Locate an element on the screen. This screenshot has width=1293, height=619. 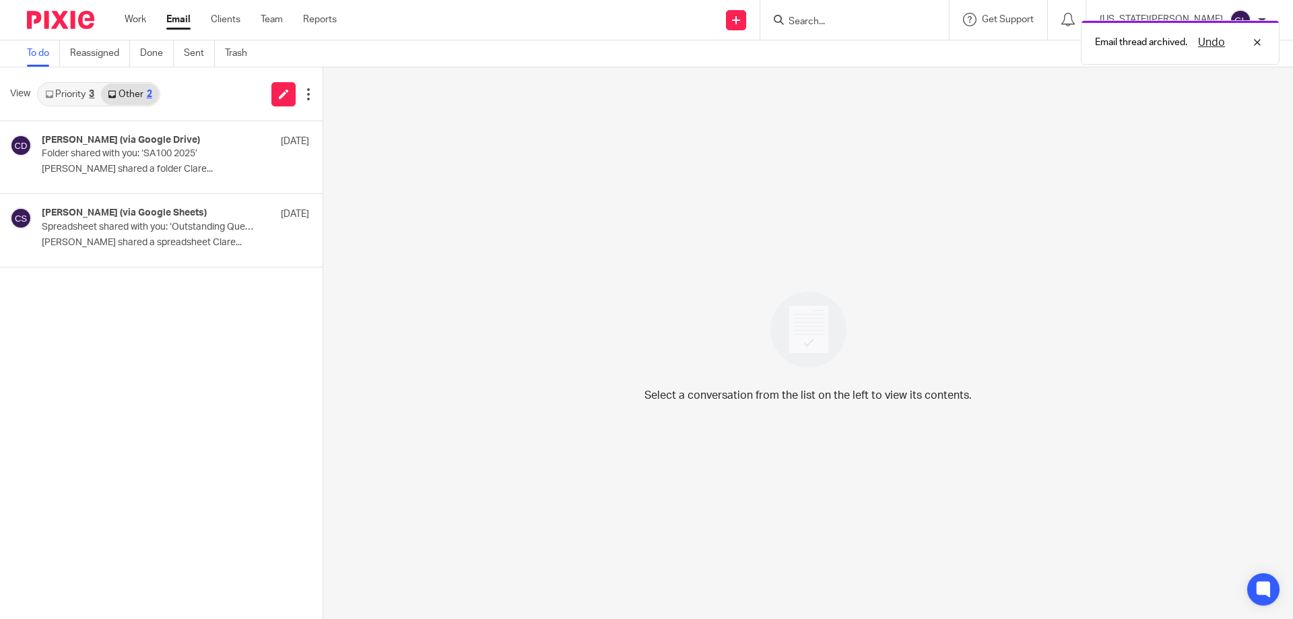
a: To do is located at coordinates (43, 53).